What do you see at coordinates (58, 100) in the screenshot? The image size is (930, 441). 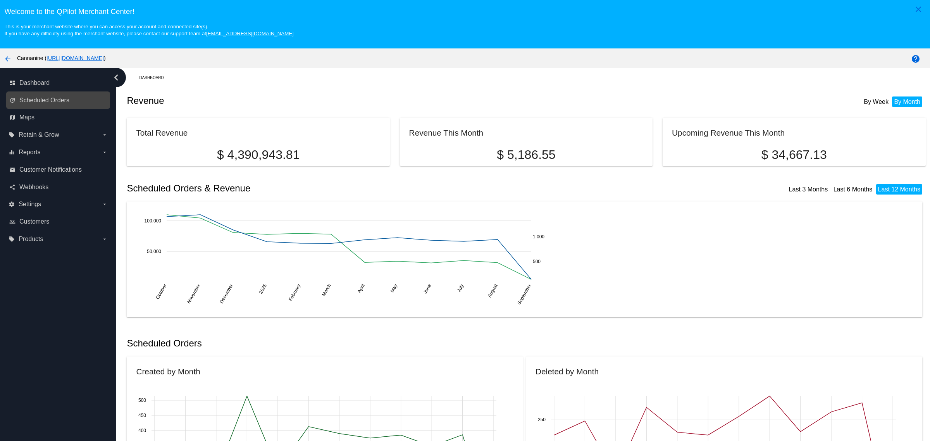 I see `a: update Scheduled Orders` at bounding box center [58, 100].